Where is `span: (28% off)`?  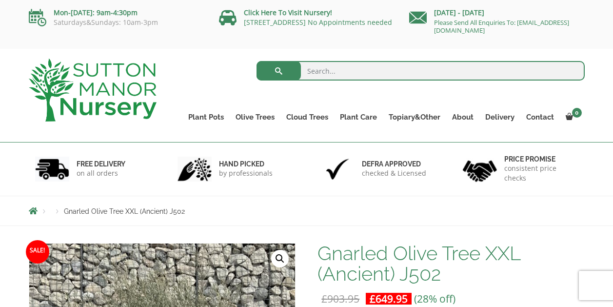
span: (28% off) is located at coordinates (435, 299).